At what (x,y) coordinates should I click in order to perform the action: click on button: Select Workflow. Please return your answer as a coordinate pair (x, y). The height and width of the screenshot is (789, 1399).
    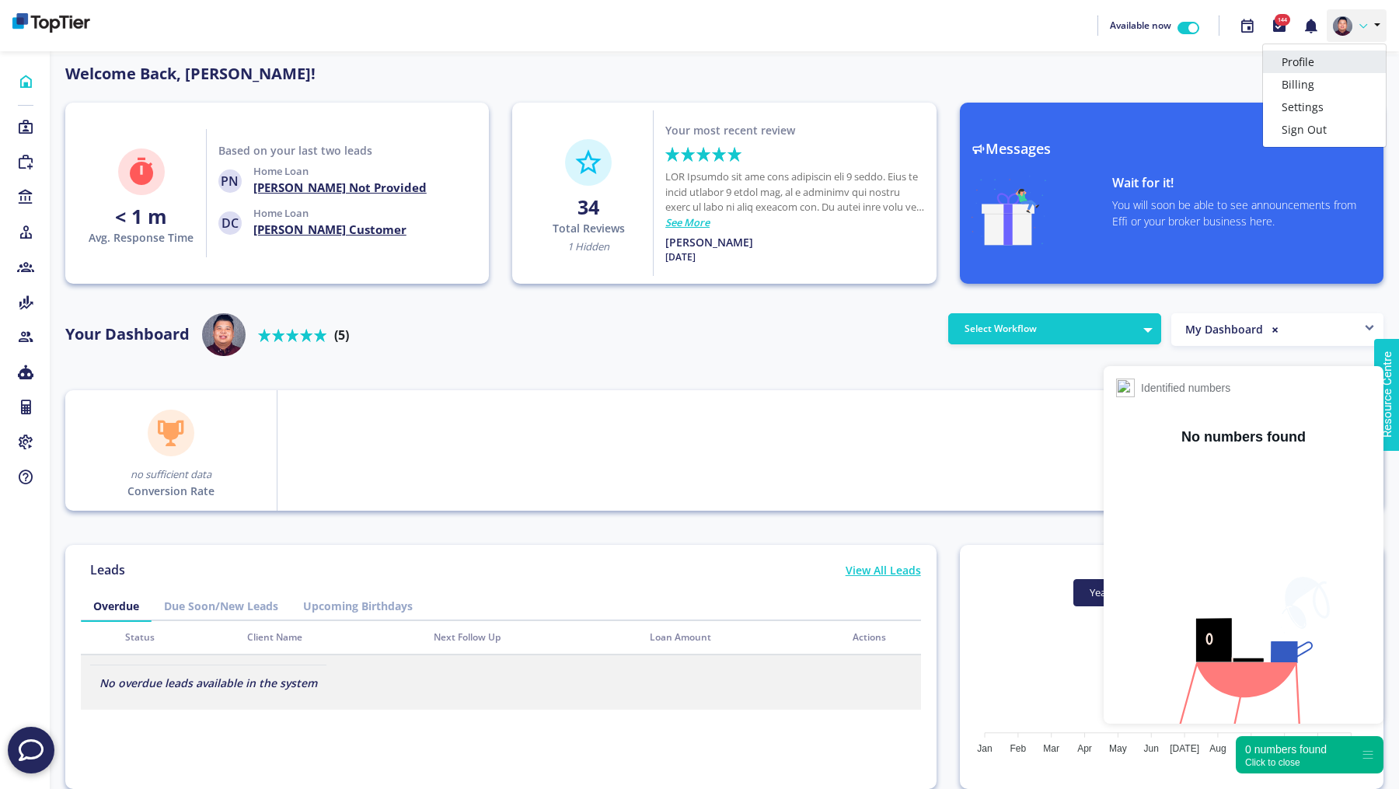
    Looking at the image, I should click on (1055, 329).